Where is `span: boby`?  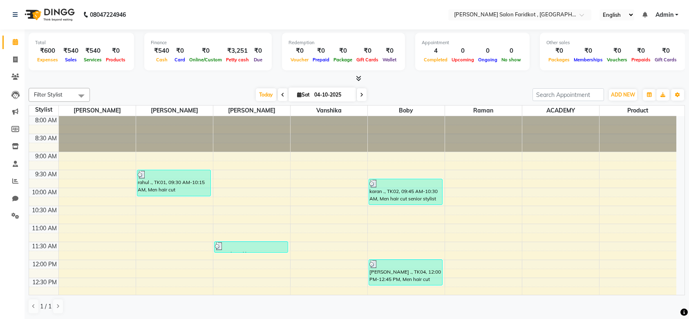 span: boby is located at coordinates (406, 110).